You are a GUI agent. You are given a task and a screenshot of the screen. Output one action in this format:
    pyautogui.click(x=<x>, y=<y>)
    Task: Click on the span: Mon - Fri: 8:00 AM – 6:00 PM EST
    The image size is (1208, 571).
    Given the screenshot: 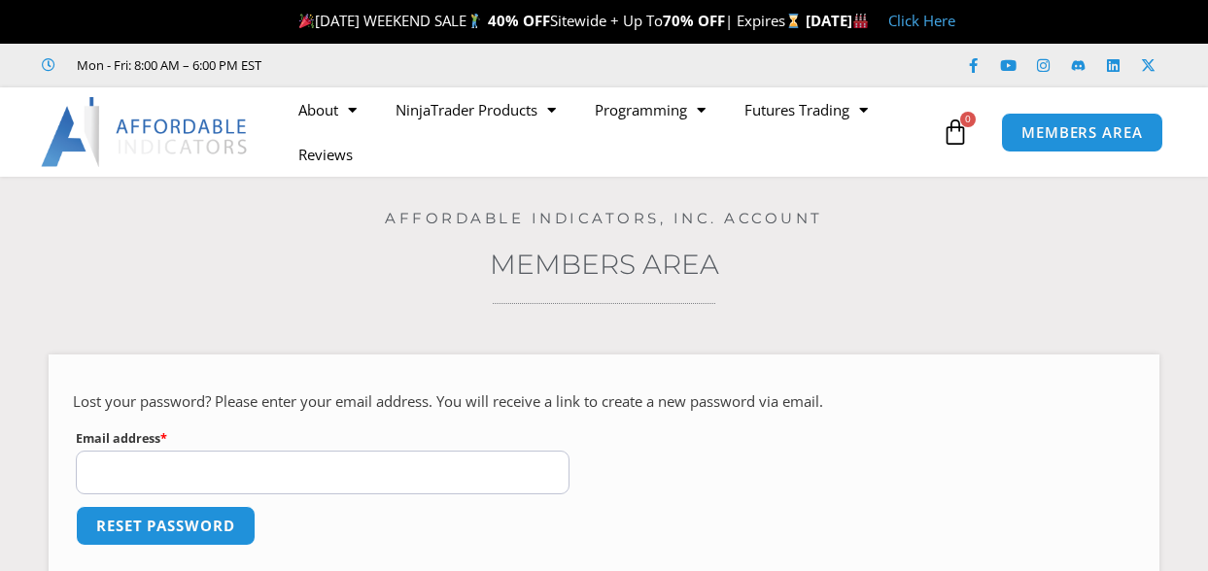 What is the action you would take?
    pyautogui.click(x=166, y=65)
    